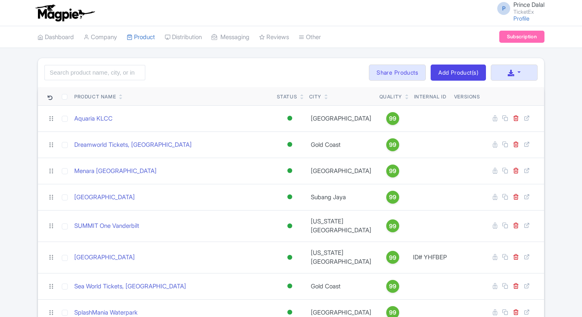  What do you see at coordinates (100, 37) in the screenshot?
I see `a: Company` at bounding box center [100, 37].